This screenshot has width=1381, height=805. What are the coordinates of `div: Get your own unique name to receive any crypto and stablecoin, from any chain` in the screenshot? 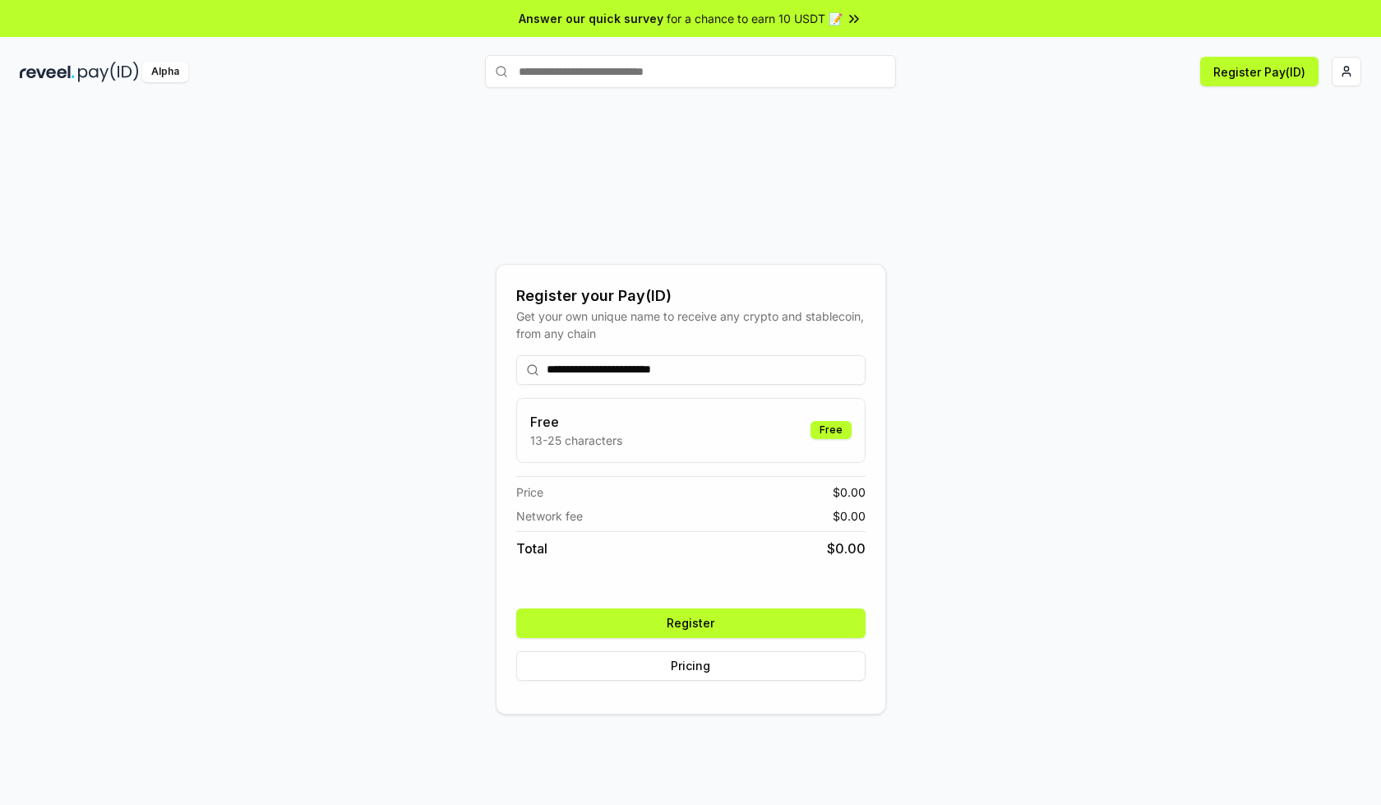 It's located at (691, 325).